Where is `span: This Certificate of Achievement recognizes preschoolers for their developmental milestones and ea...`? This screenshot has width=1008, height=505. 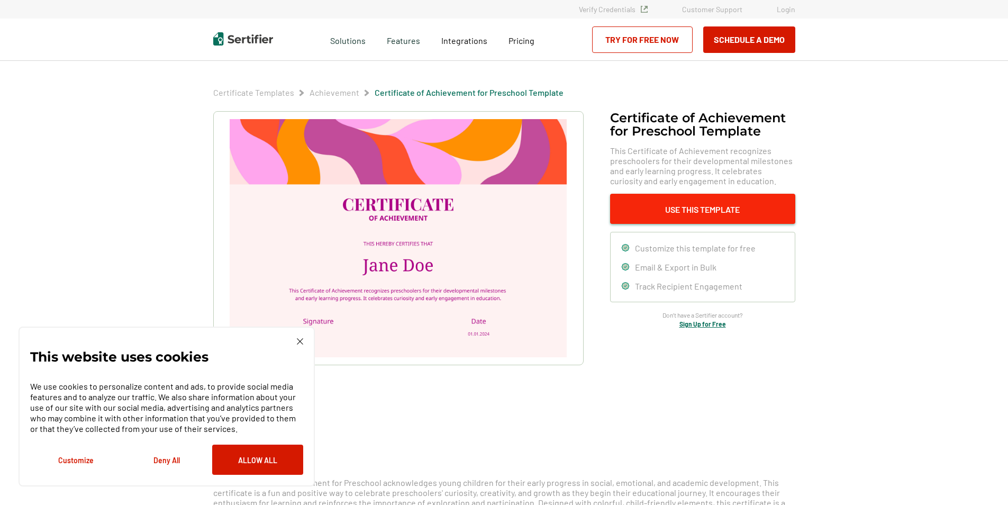
span: This Certificate of Achievement recognizes preschoolers for their developmental milestones and ea... is located at coordinates (703, 166).